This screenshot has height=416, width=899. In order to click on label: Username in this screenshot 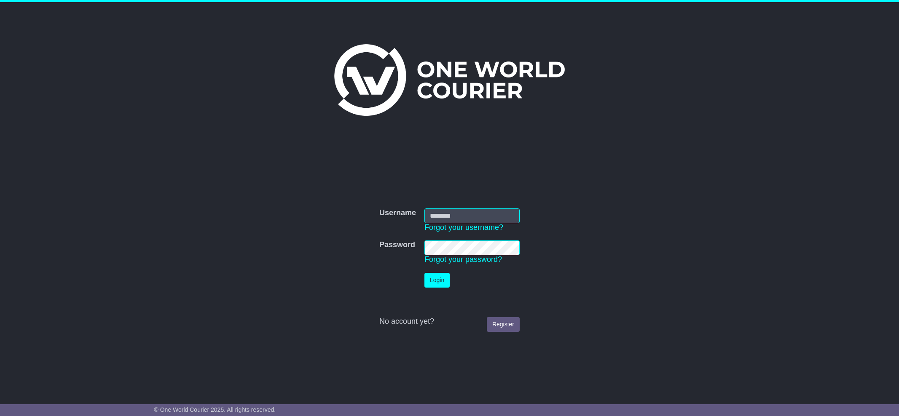, I will do `click(397, 213)`.